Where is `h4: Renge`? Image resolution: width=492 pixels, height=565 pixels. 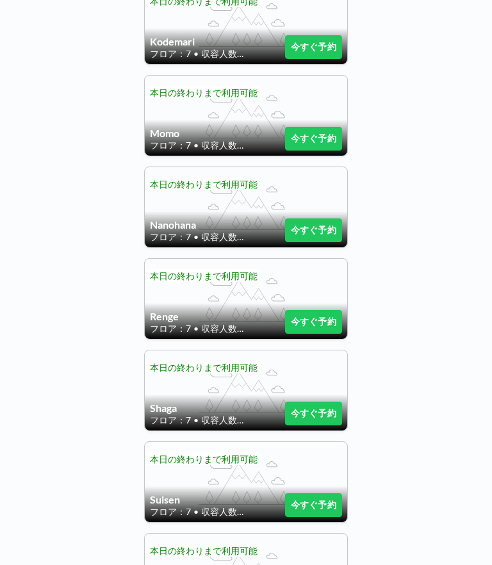 h4: Renge is located at coordinates (217, 316).